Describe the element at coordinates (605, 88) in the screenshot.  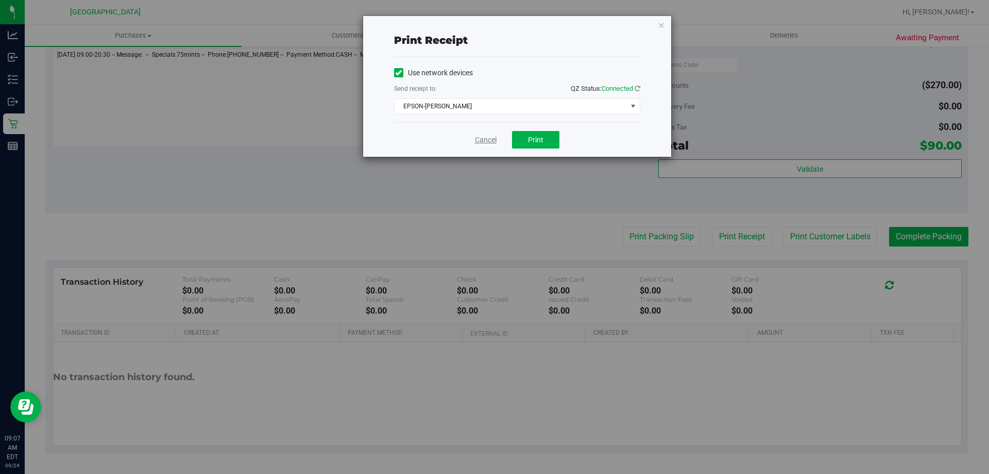
I see `span: QZ Status:` at that location.